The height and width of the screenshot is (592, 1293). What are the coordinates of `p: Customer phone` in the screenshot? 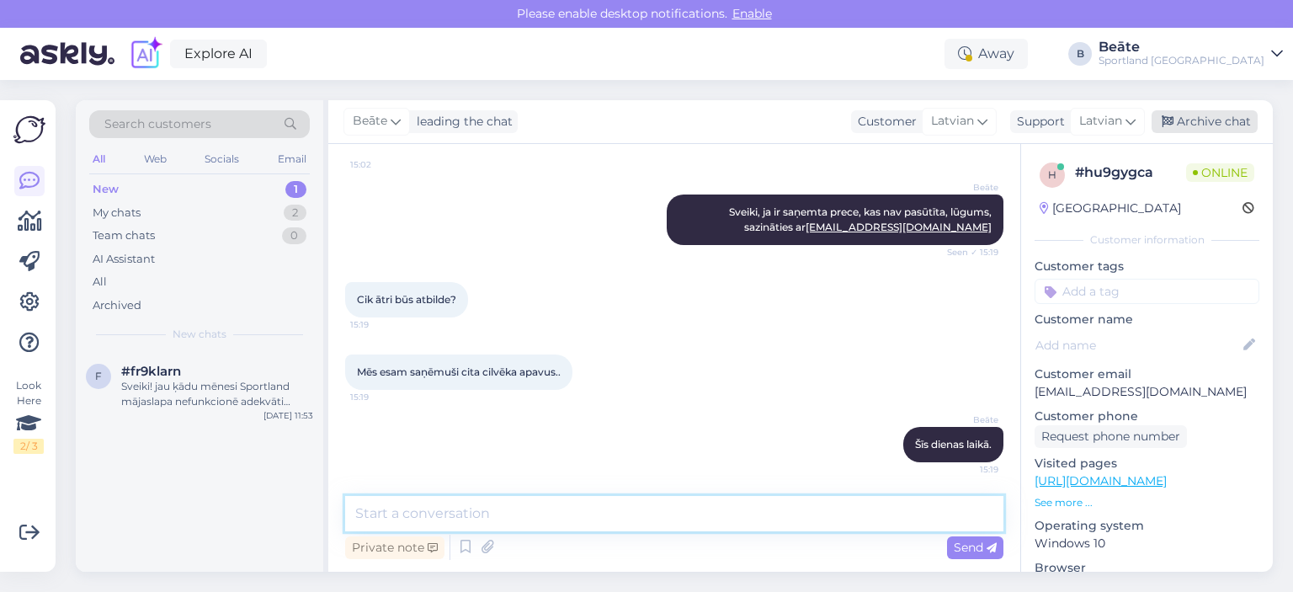 It's located at (1146, 416).